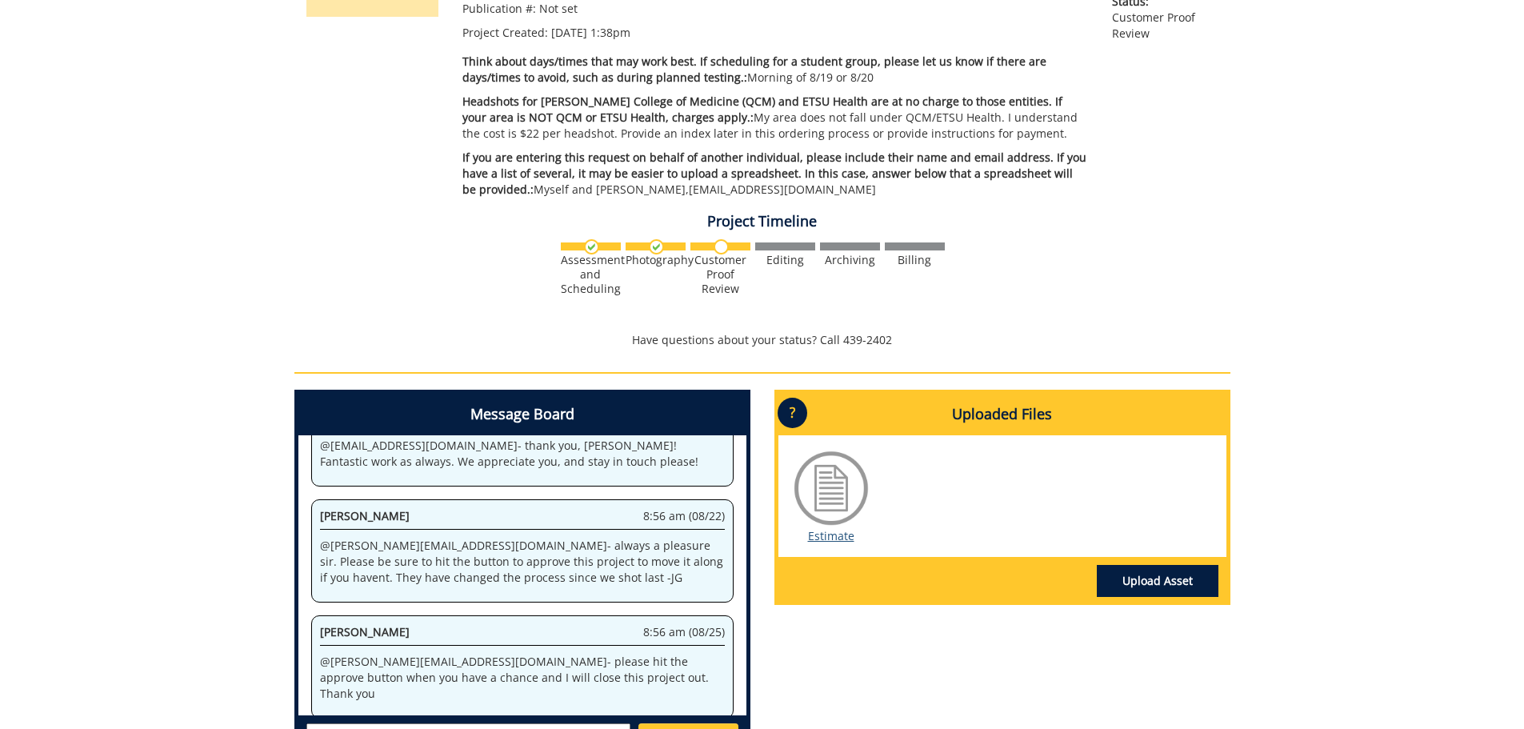 The height and width of the screenshot is (729, 1524). Describe the element at coordinates (505, 32) in the screenshot. I see `span: Project Created:` at that location.